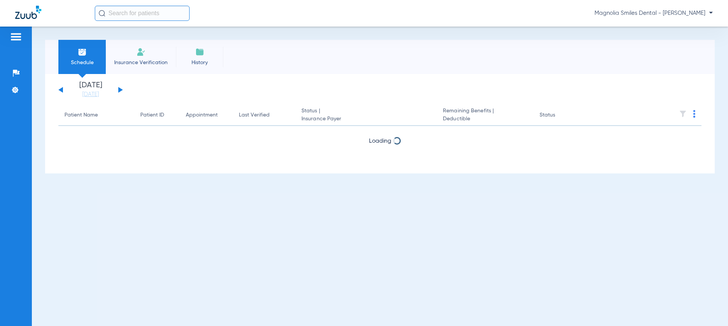  What do you see at coordinates (559, 115) in the screenshot?
I see `th: Status` at bounding box center [559, 115].